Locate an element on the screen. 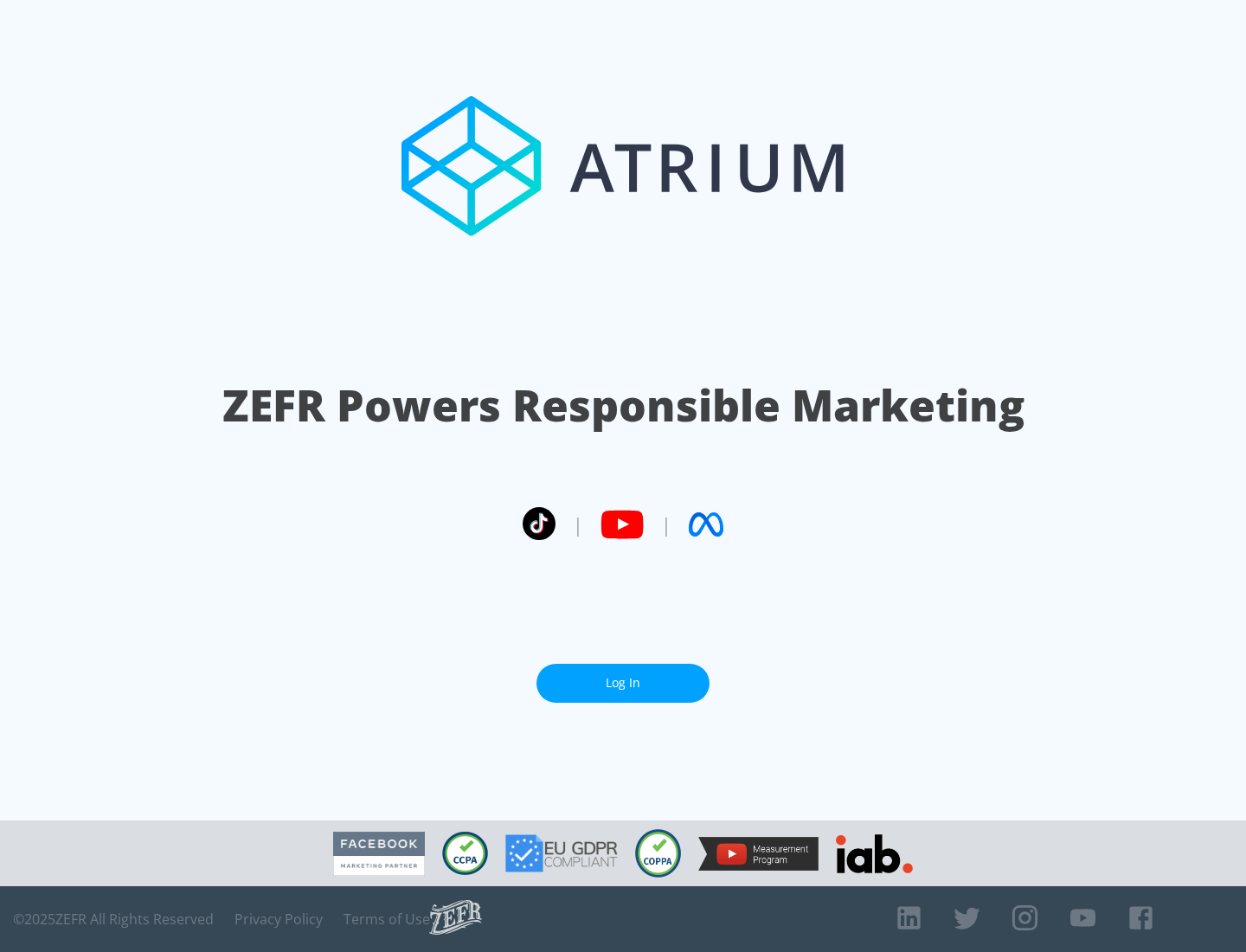 The height and width of the screenshot is (952, 1246). a: Terms of Use is located at coordinates (387, 918).